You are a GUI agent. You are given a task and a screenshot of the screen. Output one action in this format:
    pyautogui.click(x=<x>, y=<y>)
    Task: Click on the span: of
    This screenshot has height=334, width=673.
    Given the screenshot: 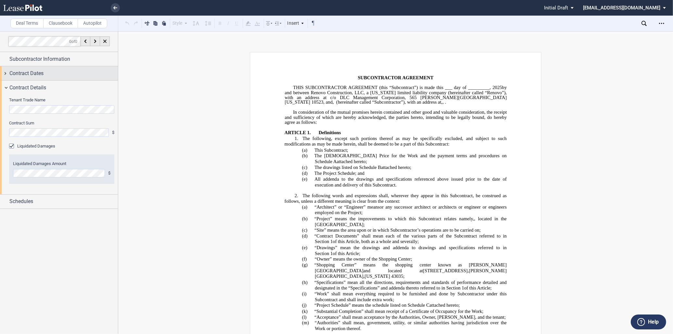 What is the action you would take?
    pyautogui.click(x=73, y=41)
    